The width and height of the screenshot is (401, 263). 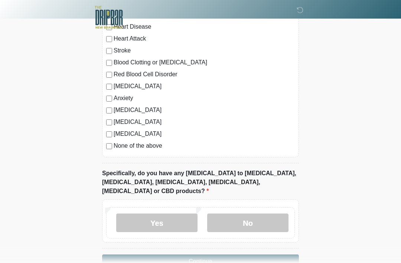 What do you see at coordinates (248, 223) in the screenshot?
I see `label: No` at bounding box center [248, 223].